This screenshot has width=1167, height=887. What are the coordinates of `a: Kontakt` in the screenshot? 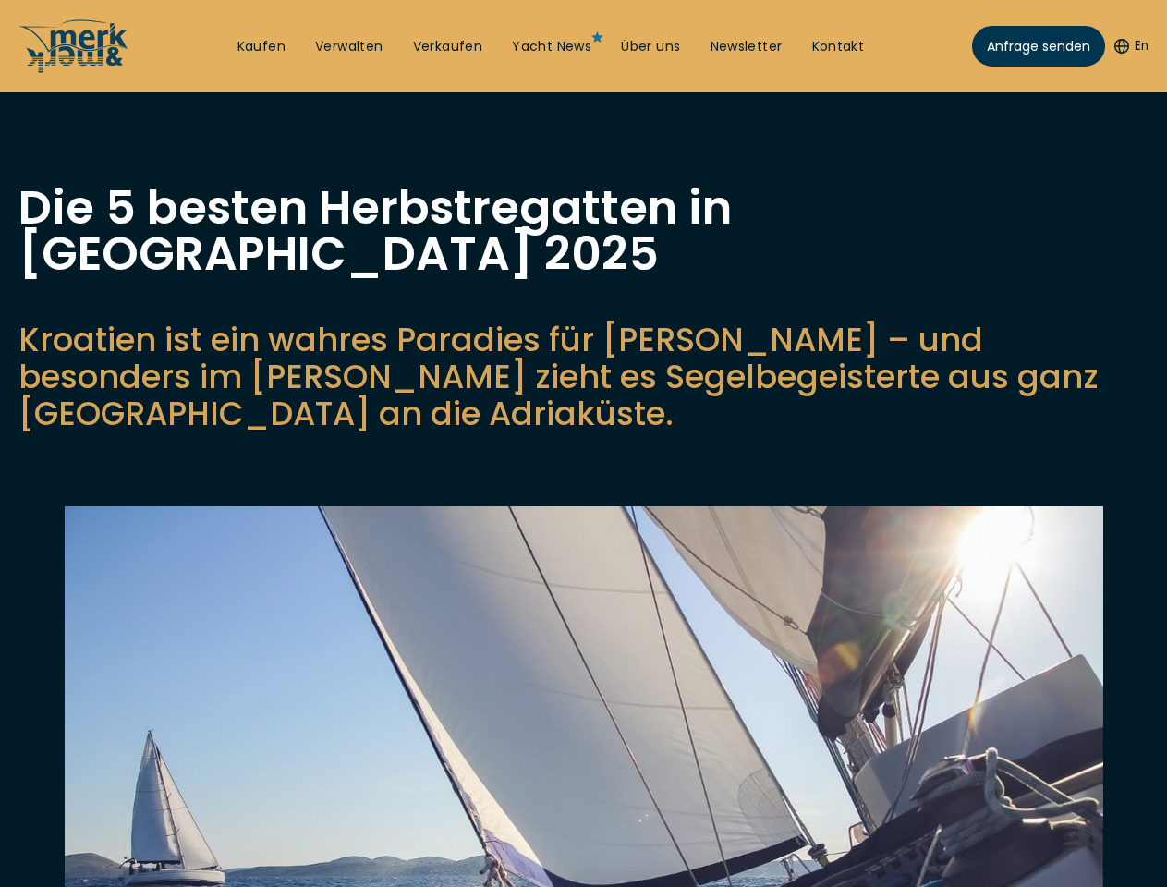 It's located at (838, 47).